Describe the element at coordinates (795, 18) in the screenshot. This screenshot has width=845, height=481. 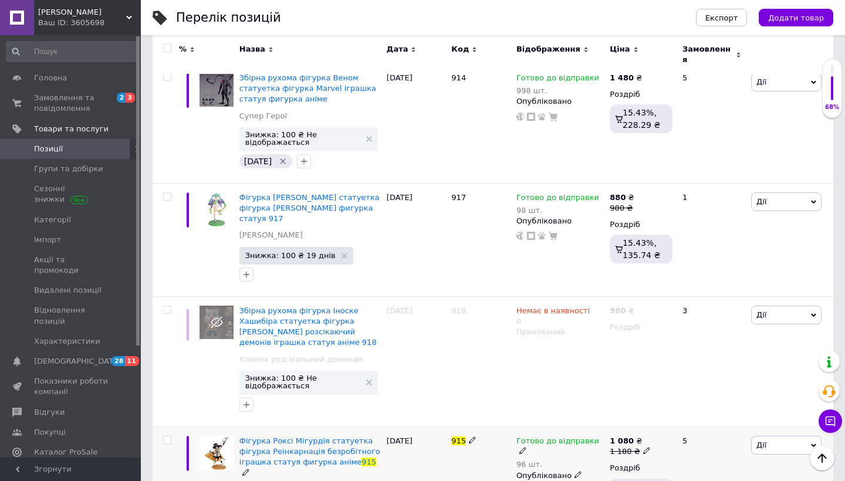
I see `button: Додати товар` at that location.